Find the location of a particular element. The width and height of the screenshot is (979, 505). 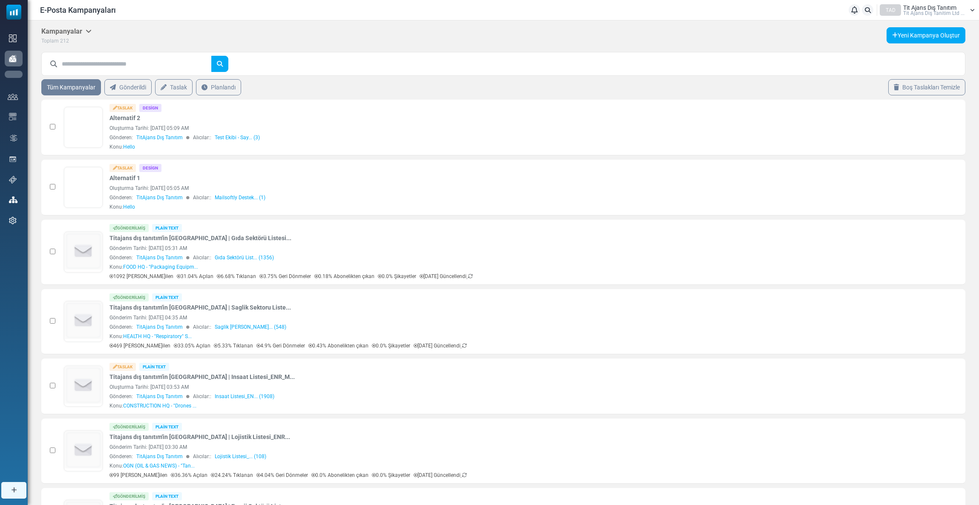

span: FOOD HQ - "Packaging Equipm... is located at coordinates (161, 267).